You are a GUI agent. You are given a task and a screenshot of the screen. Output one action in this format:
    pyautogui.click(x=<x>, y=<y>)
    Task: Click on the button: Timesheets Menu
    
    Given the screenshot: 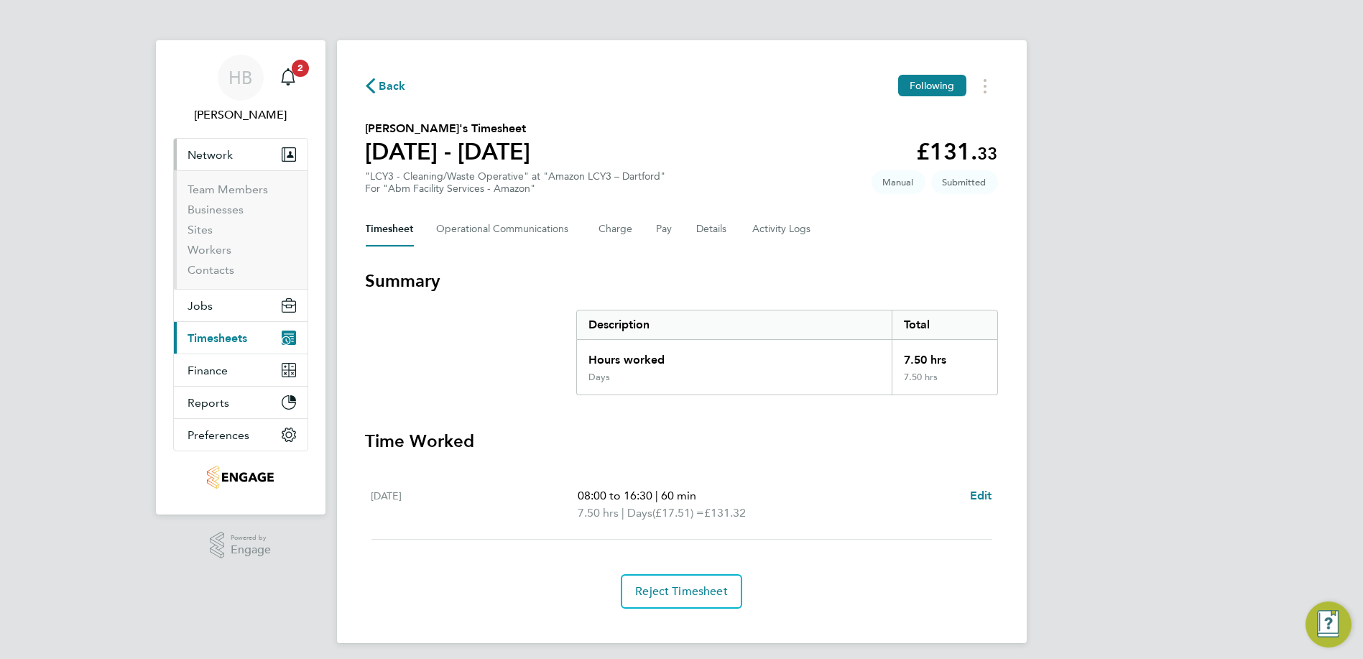 What is the action you would take?
    pyautogui.click(x=985, y=85)
    